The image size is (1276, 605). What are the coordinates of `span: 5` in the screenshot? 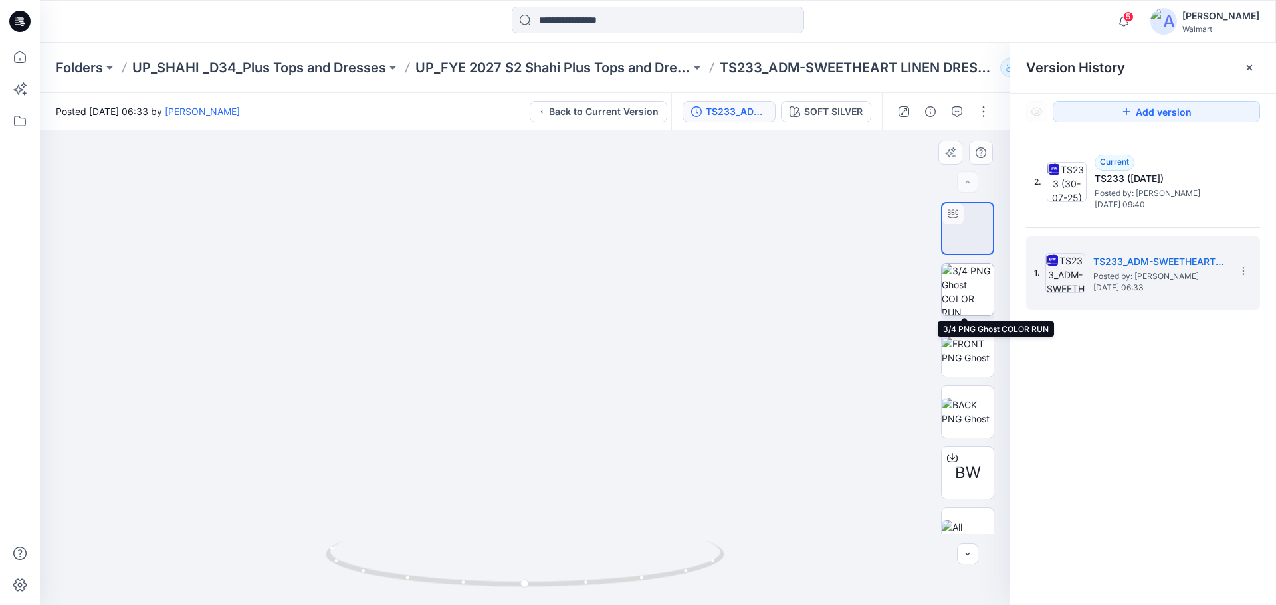 It's located at (1128, 17).